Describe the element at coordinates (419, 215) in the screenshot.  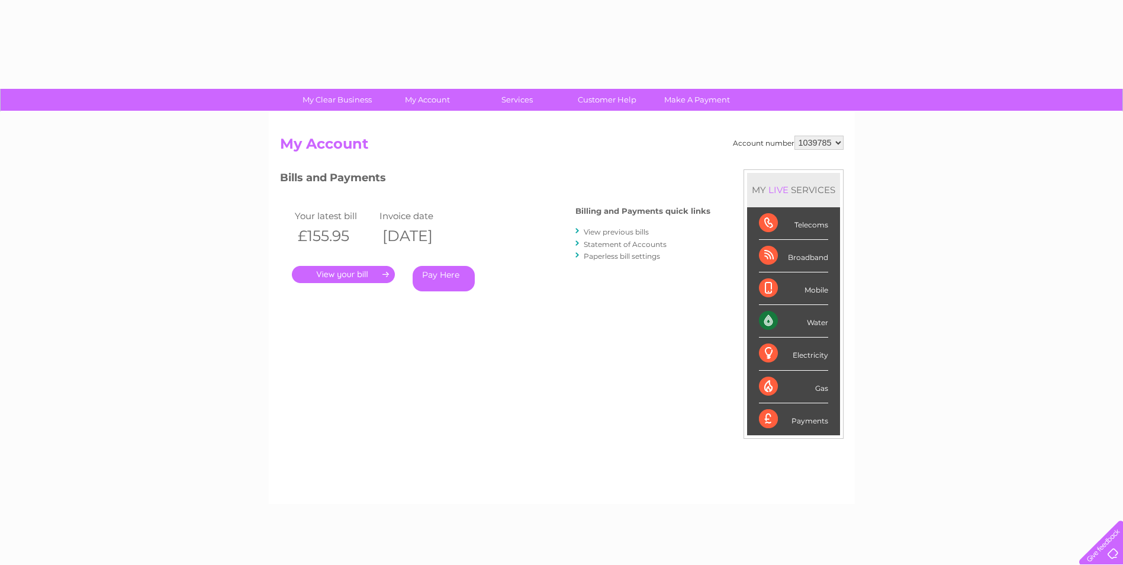
I see `td: Invoice date` at that location.